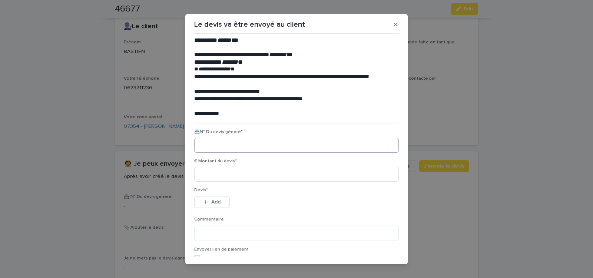 This screenshot has width=593, height=278. What do you see at coordinates (216, 202) in the screenshot?
I see `span: Add` at bounding box center [216, 202].